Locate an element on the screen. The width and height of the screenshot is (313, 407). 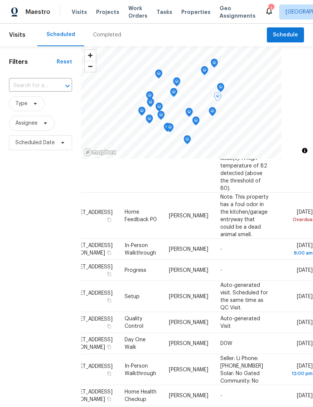
span: Projects is located at coordinates (108, 12).